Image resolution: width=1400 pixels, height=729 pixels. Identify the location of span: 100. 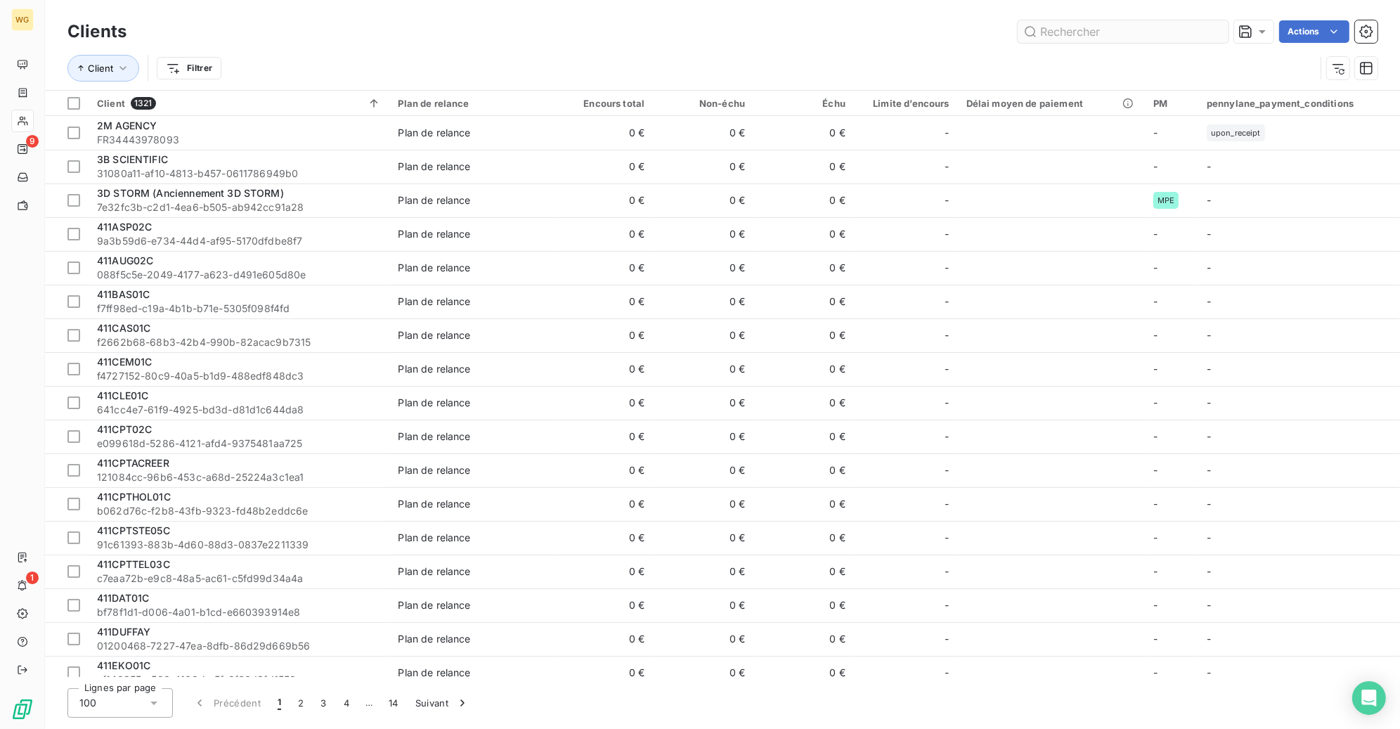
(88, 703).